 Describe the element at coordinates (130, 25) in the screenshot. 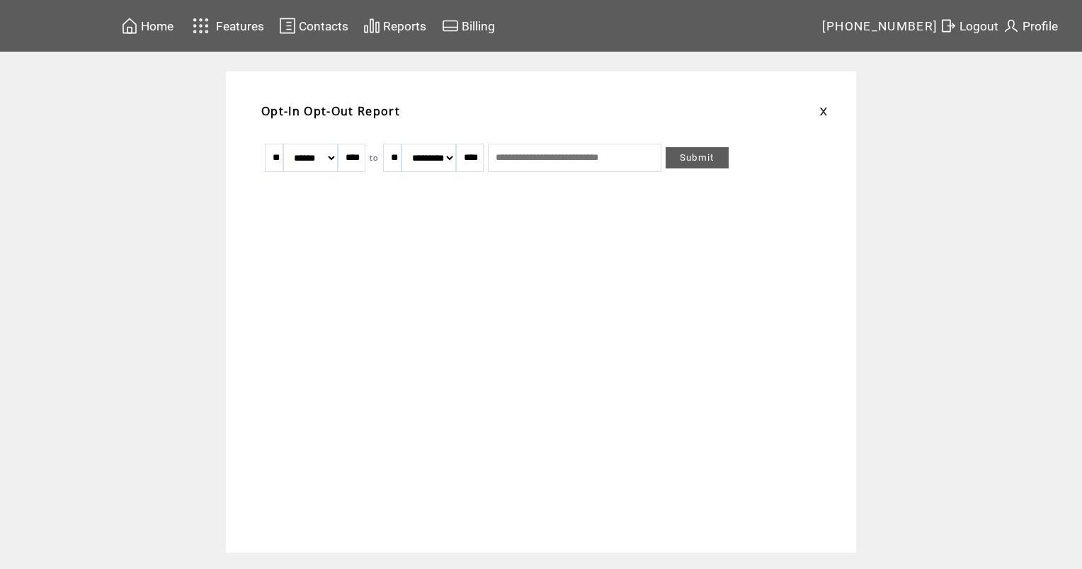

I see `img: home.svg` at that location.